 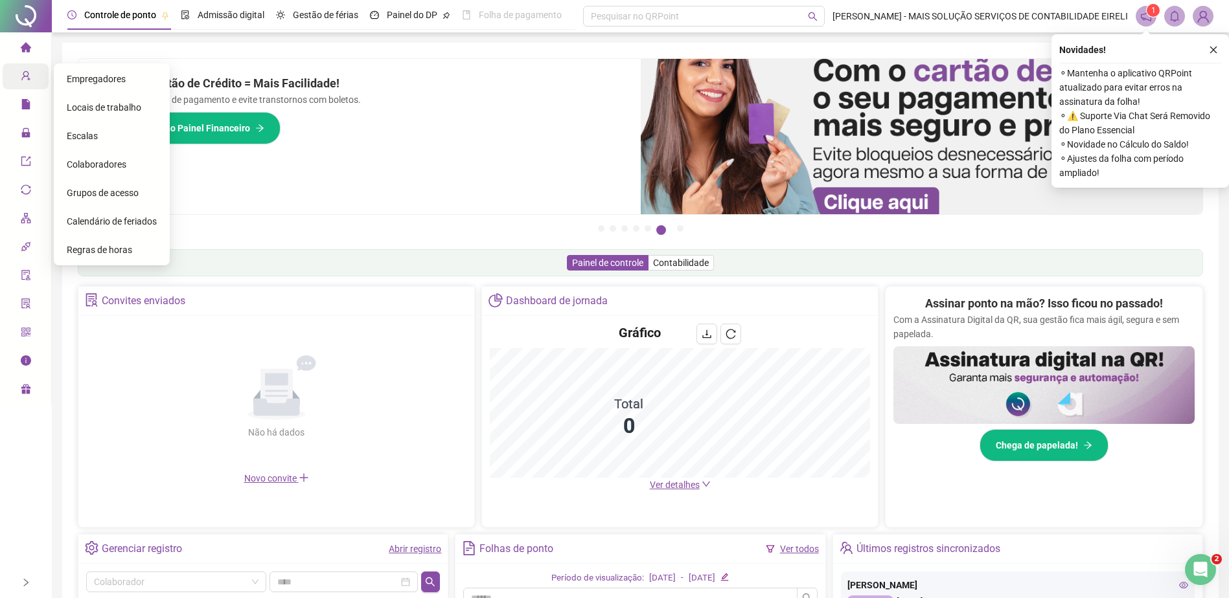 What do you see at coordinates (1216, 560) in the screenshot?
I see `span: 2` at bounding box center [1216, 560].